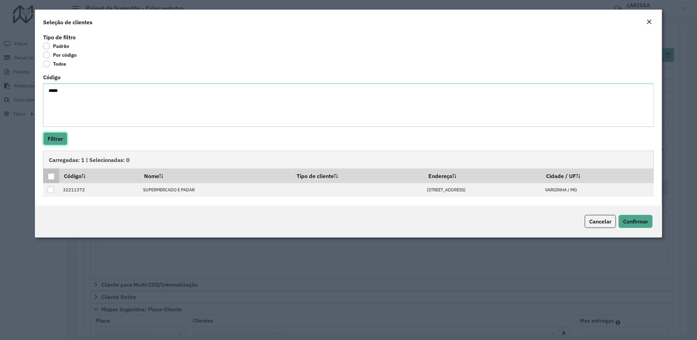  I want to click on button: Cancelar, so click(600, 222).